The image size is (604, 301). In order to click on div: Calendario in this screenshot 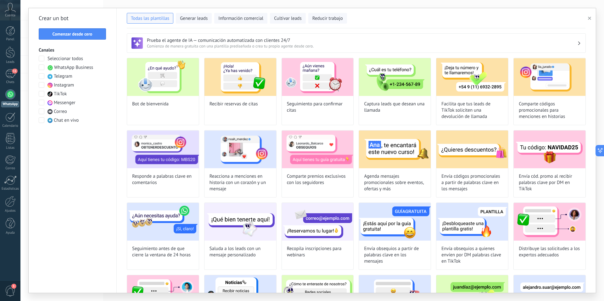, I will do `click(10, 126)`.